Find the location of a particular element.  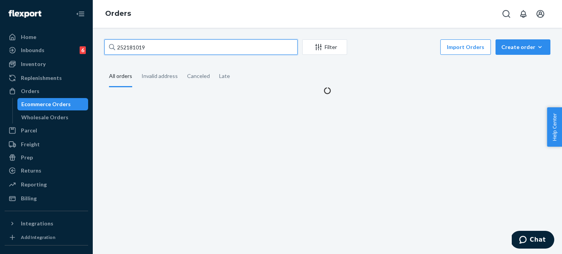

div: Prep is located at coordinates (27, 158).